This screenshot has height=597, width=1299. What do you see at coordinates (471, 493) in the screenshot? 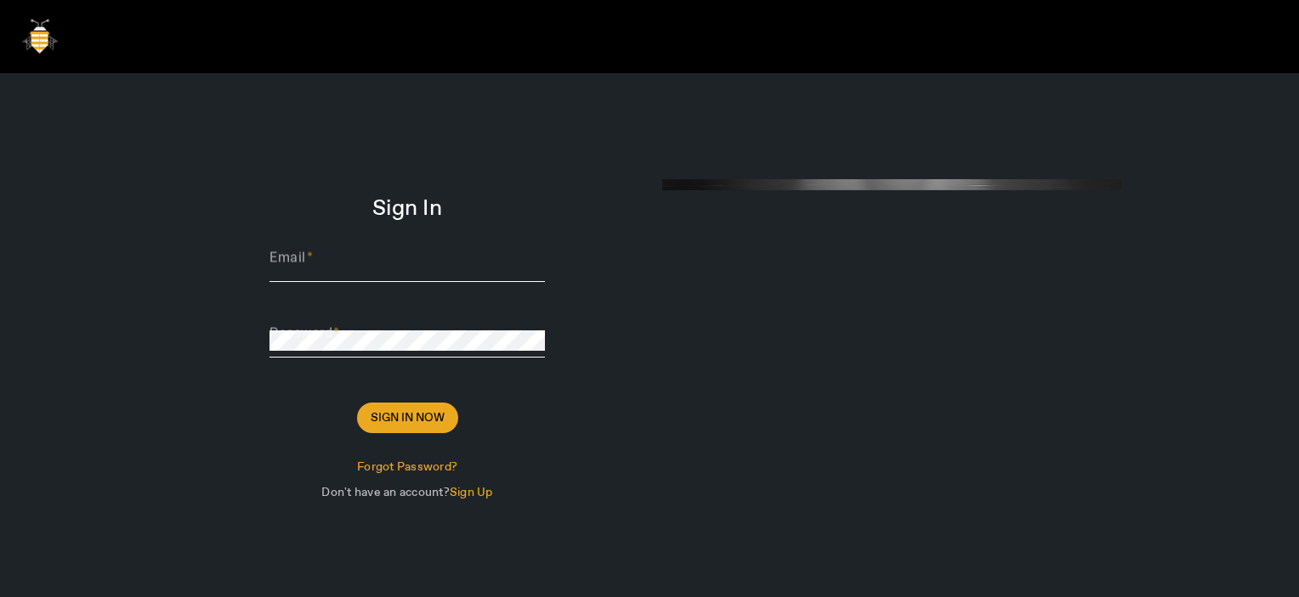
I see `span: Sign Up` at bounding box center [471, 493].